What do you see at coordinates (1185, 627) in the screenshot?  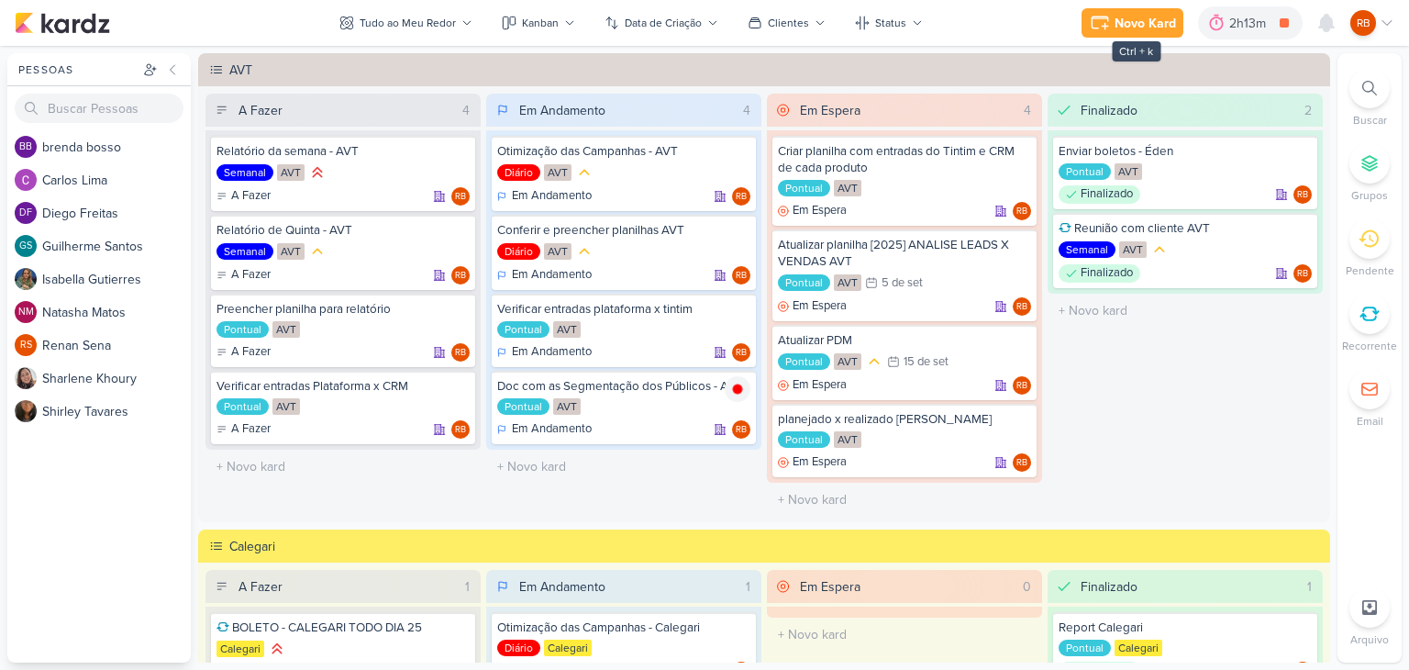 I see `div: Report Calegari` at bounding box center [1185, 627].